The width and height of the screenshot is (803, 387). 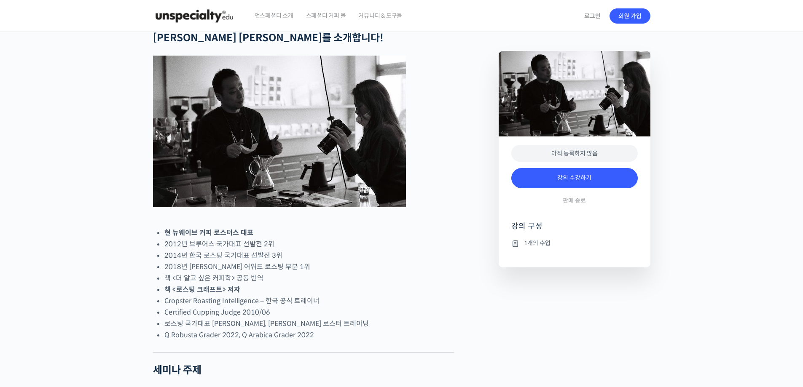 I want to click on div: 아직 등록하지 않음, so click(x=575, y=153).